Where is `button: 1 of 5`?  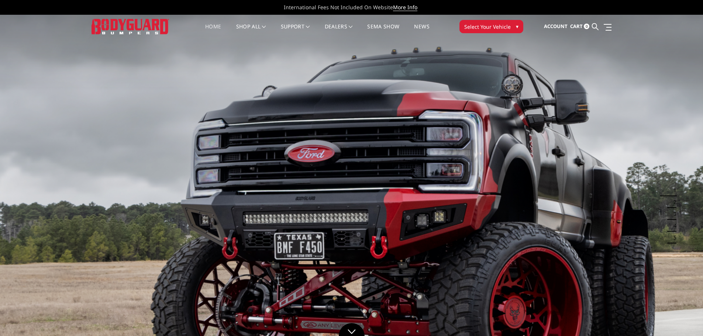 button: 1 of 5 is located at coordinates (672, 190).